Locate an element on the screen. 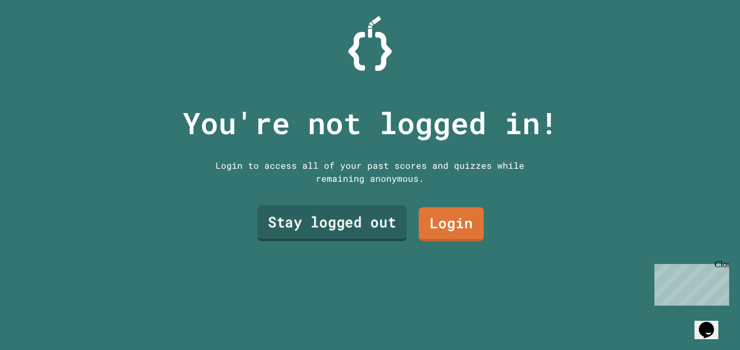  a: Login is located at coordinates (451, 224).